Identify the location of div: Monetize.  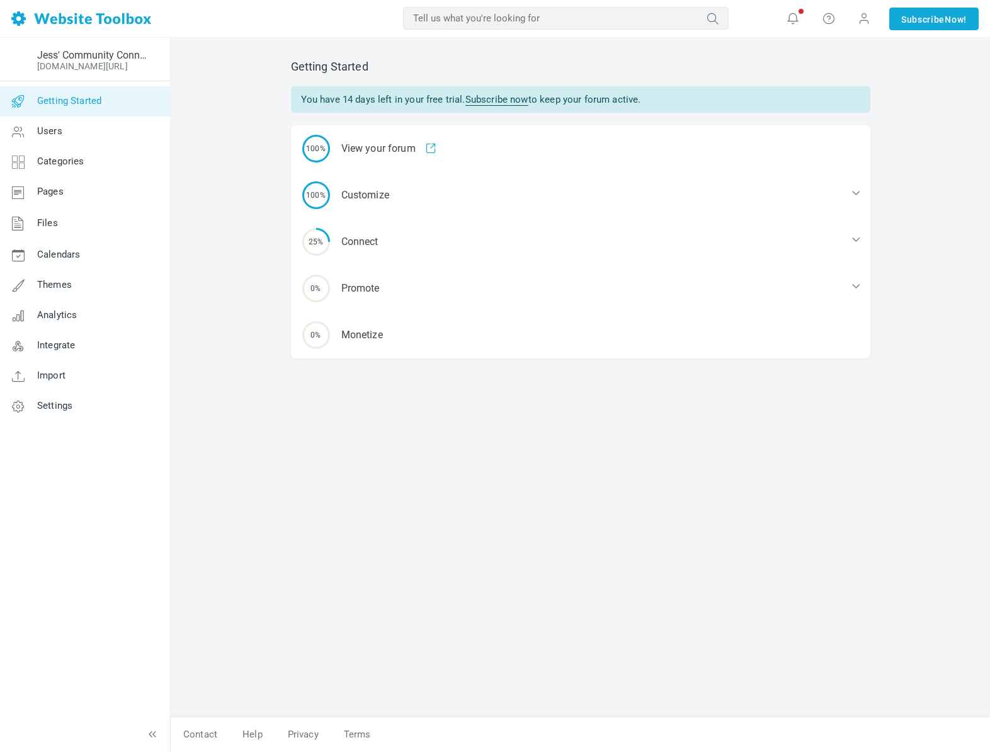
(580, 335).